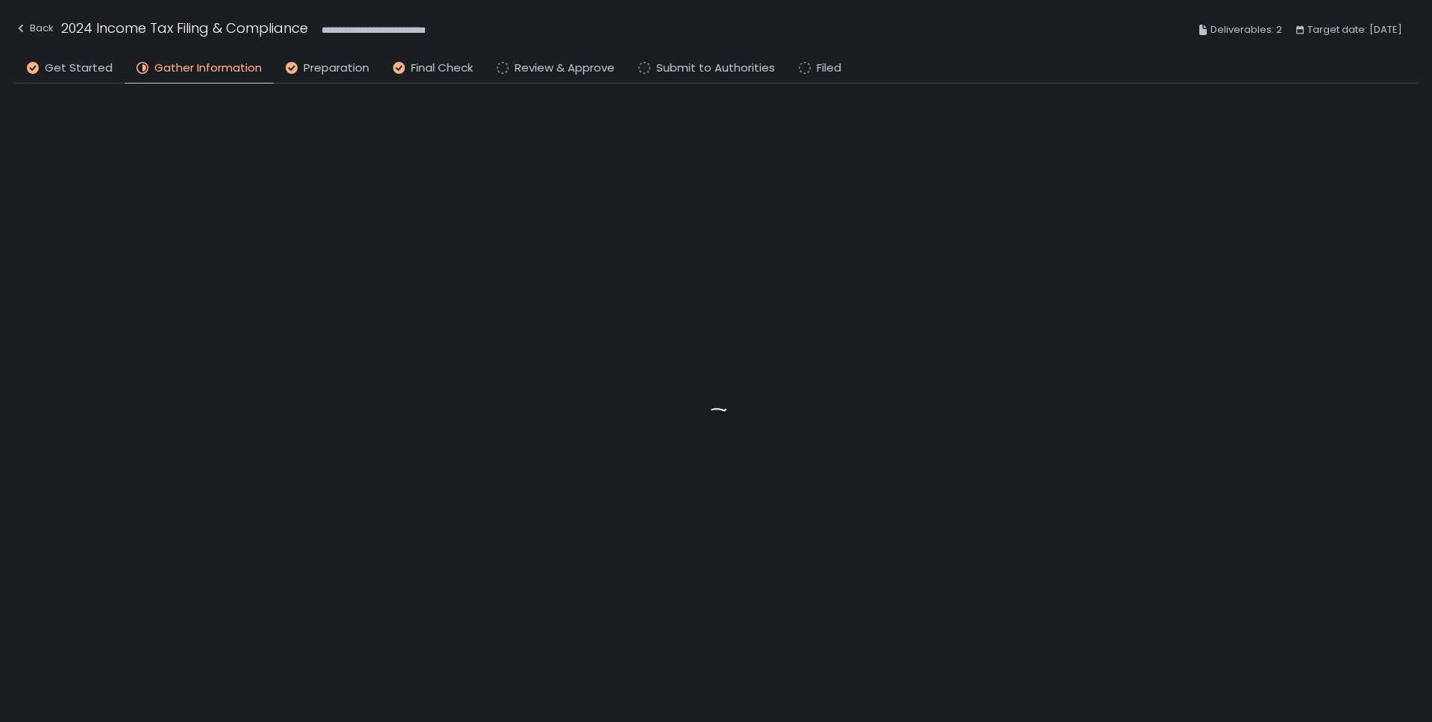  What do you see at coordinates (441, 68) in the screenshot?
I see `span: Final Check` at bounding box center [441, 68].